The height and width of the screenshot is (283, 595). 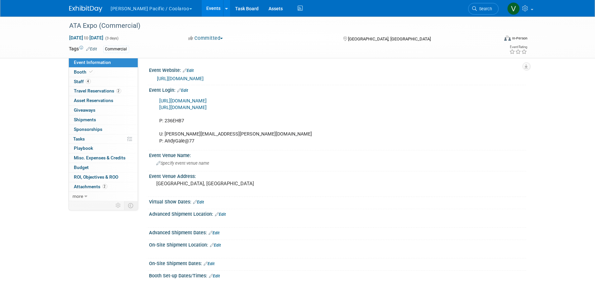 What do you see at coordinates (86, 9) in the screenshot?
I see `img: ExhibitDay` at bounding box center [86, 9].